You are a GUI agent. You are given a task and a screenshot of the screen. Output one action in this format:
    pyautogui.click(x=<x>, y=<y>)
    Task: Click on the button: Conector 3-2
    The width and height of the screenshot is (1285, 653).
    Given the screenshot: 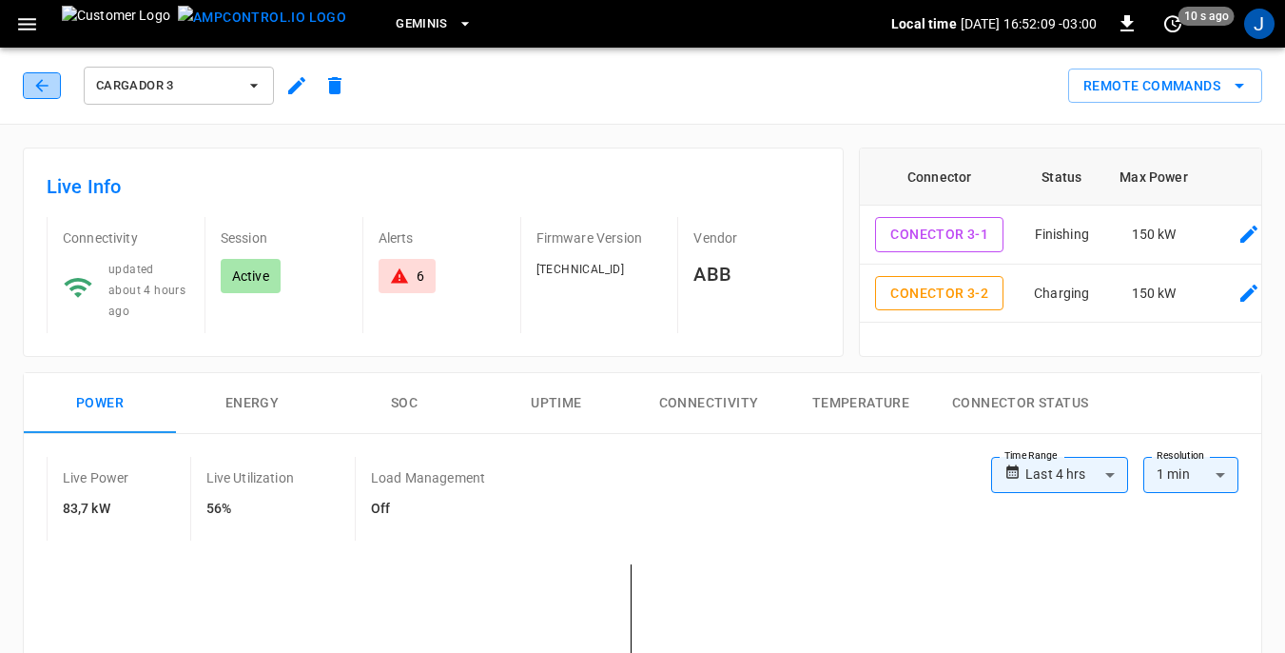 What is the action you would take?
    pyautogui.click(x=939, y=293)
    